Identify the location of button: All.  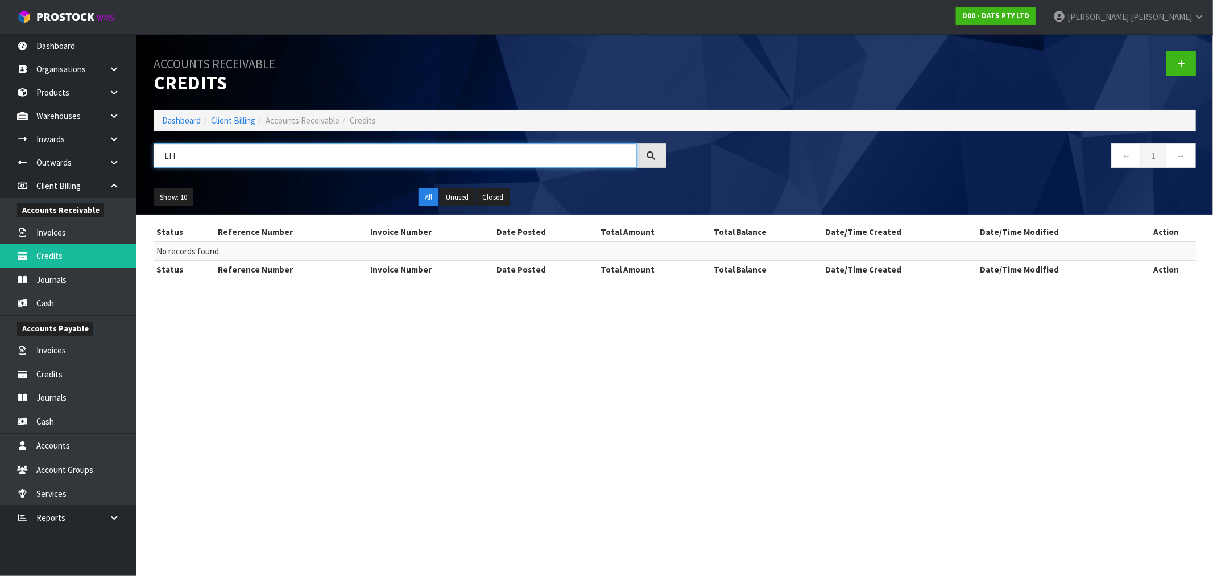
(428, 197).